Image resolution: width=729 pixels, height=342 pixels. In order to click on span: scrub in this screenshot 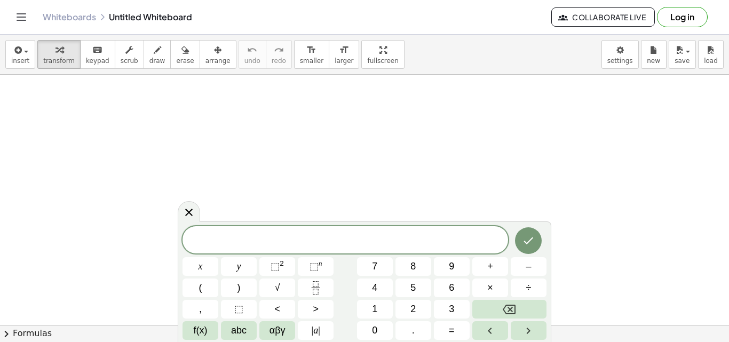, I will do `click(129, 61)`.